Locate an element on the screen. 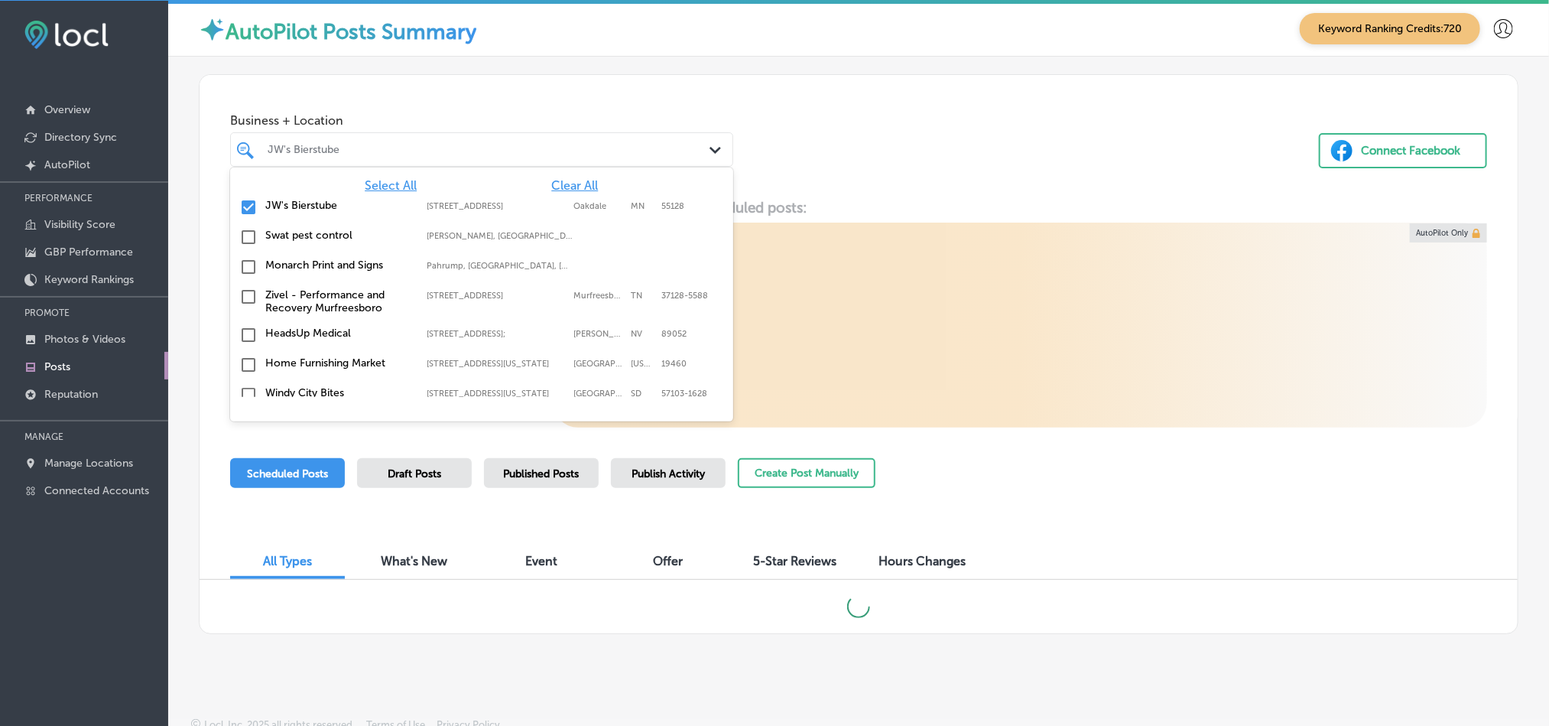  label: Windy City Bites is located at coordinates (338, 392).